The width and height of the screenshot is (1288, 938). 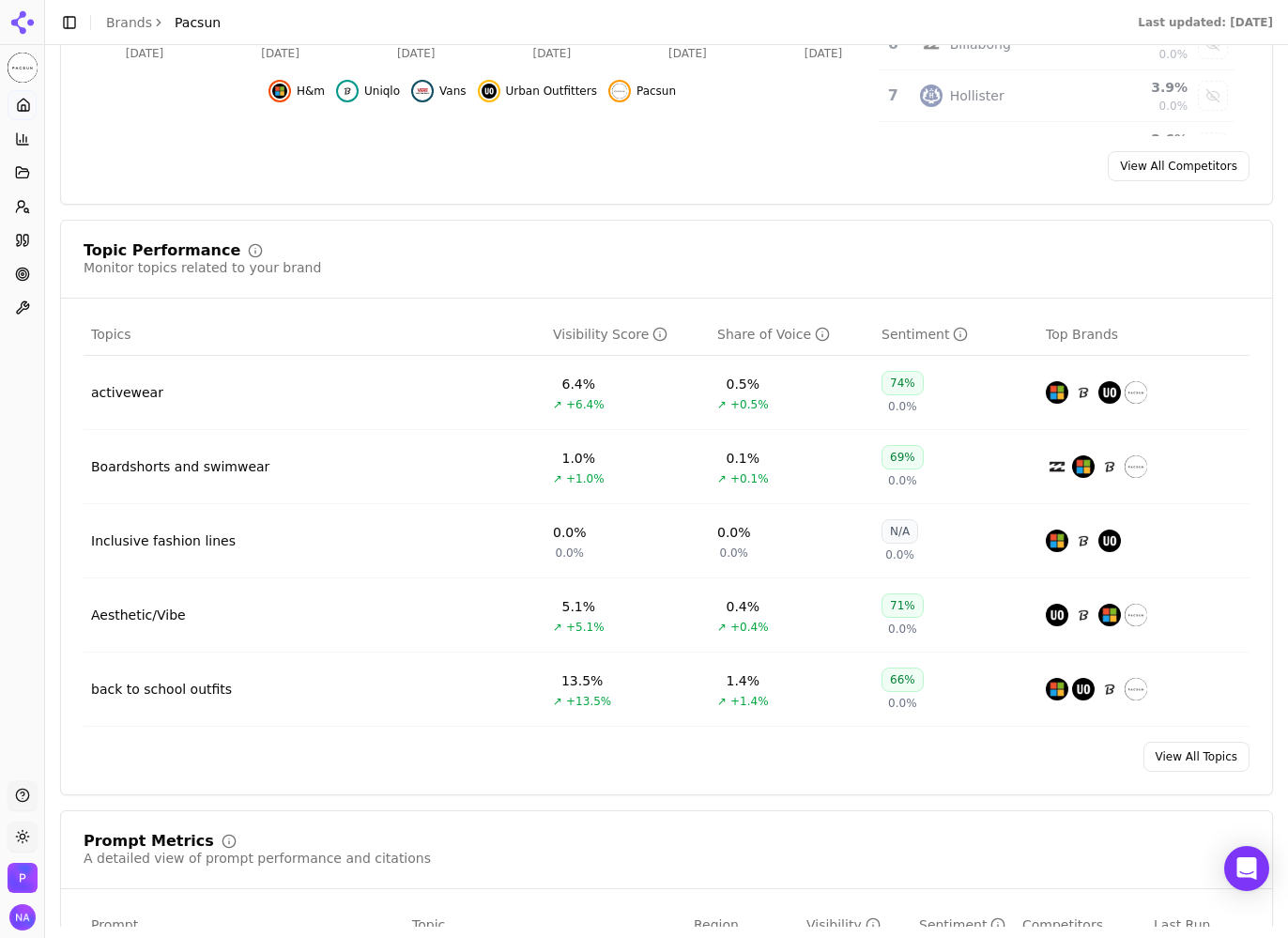 What do you see at coordinates (893, 96) in the screenshot?
I see `div: 7` at bounding box center [893, 96].